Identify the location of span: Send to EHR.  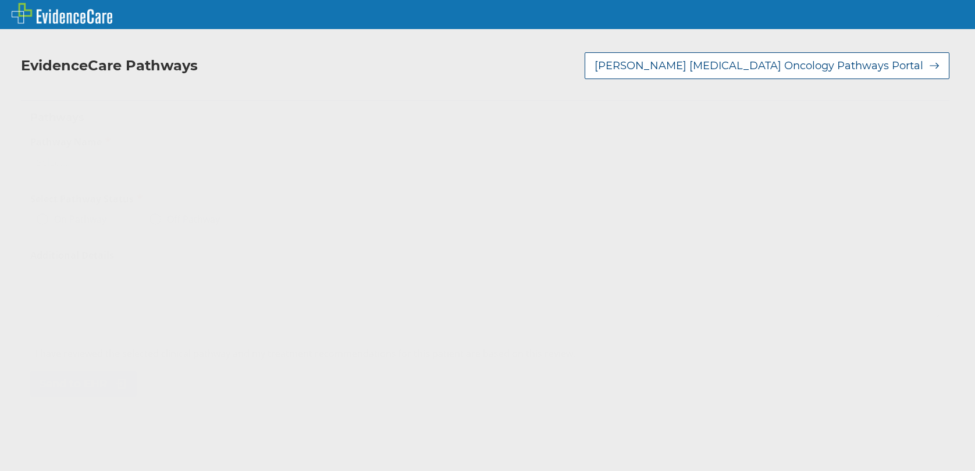
(73, 384).